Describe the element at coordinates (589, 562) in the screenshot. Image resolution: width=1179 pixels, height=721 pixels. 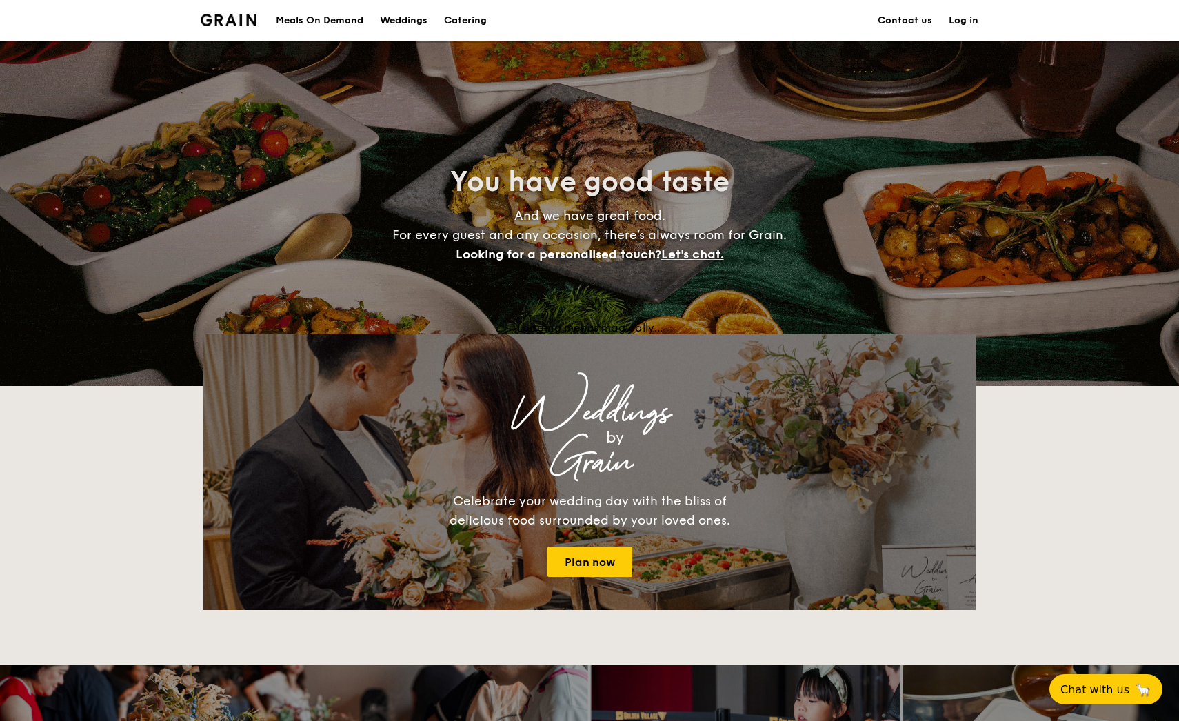
I see `a: Plan now` at that location.